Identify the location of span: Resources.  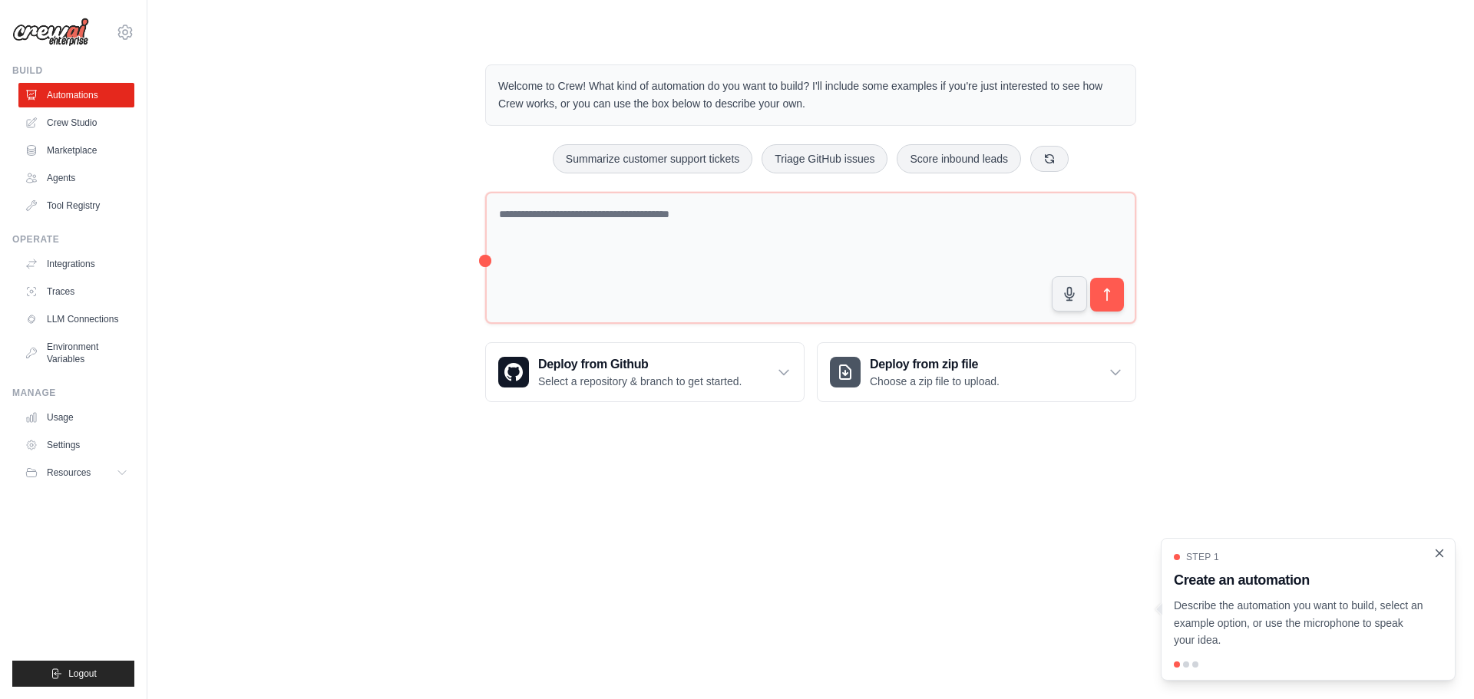
(68, 473).